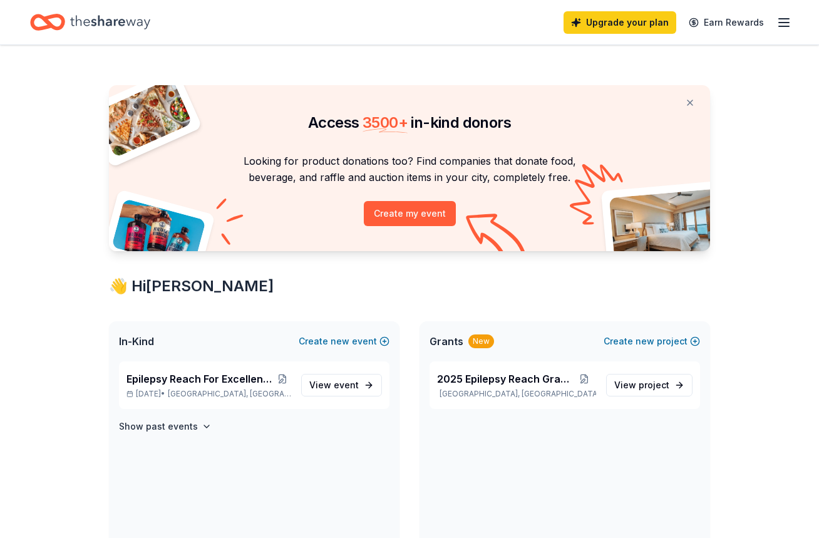  Describe the element at coordinates (410, 169) in the screenshot. I see `p: Looking for product donations too? Find companies that donate food, beverage, and raffle and auct...` at that location.